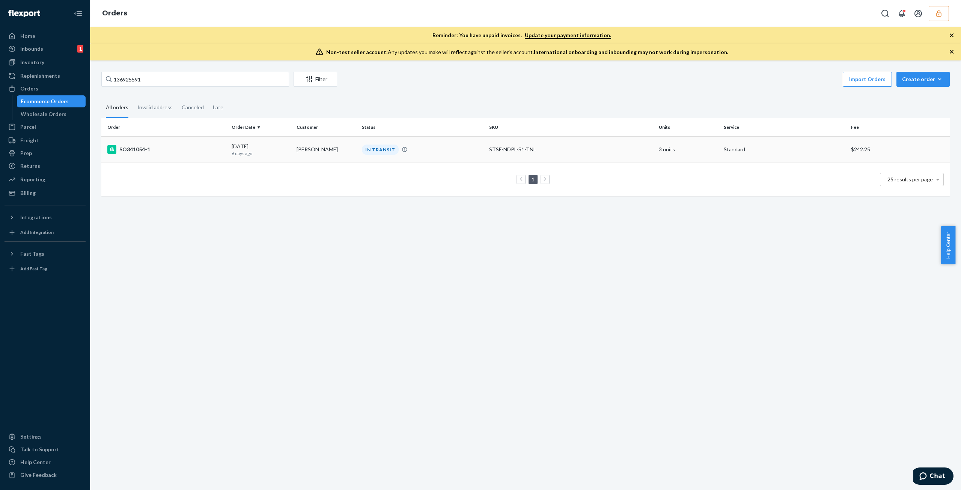 This screenshot has height=490, width=961. Describe the element at coordinates (28, 127) in the screenshot. I see `div: Parcel` at that location.